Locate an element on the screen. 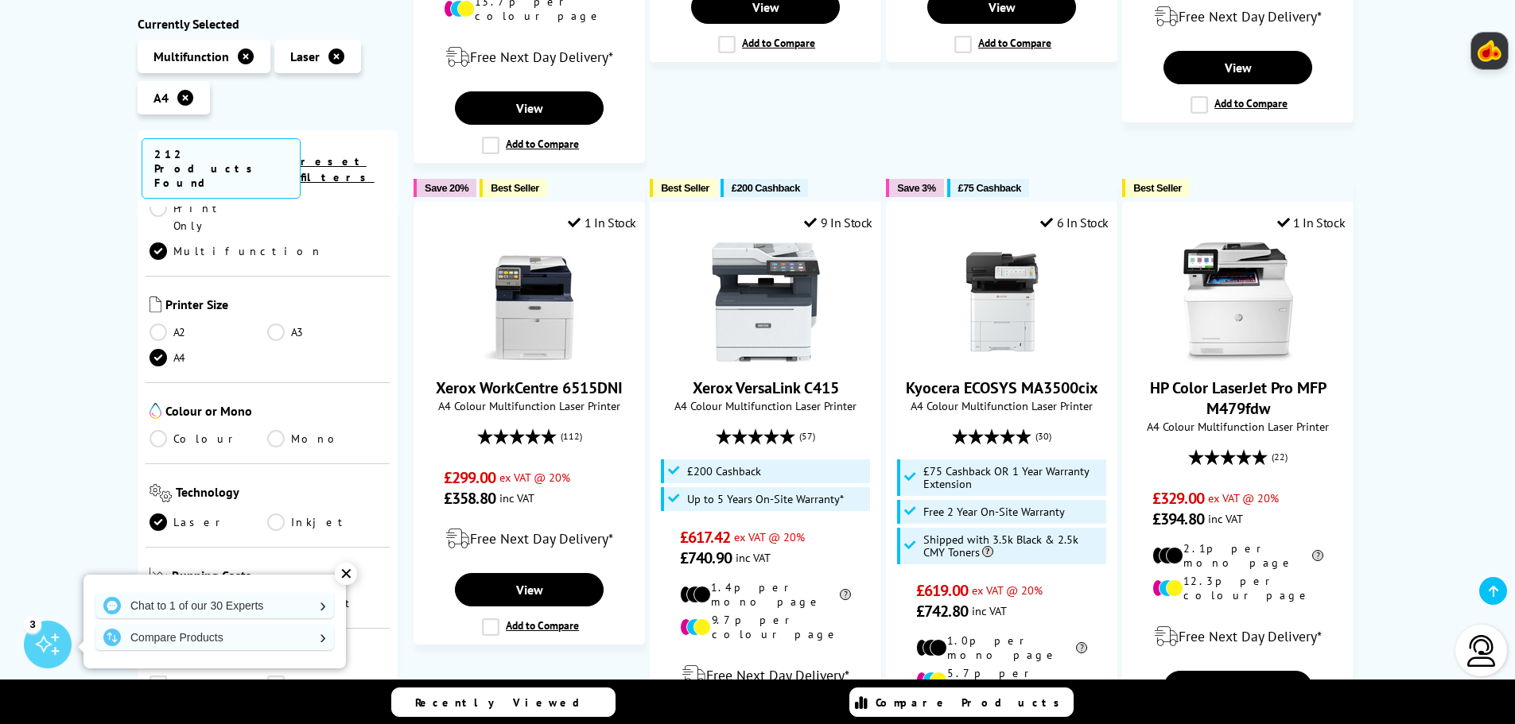  span: Free 2 Year On-Site Warranty is located at coordinates (994, 512).